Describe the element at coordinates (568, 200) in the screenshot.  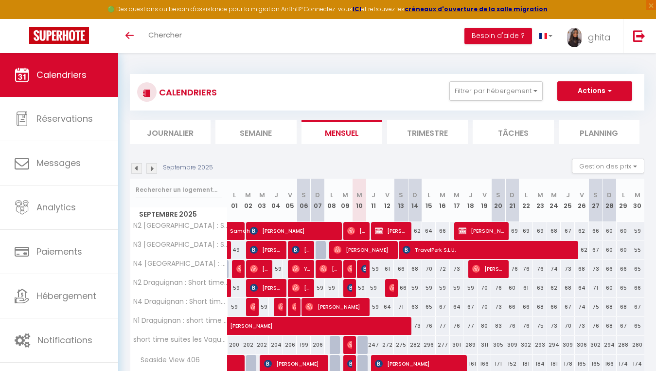
I see `th: 25` at that location.